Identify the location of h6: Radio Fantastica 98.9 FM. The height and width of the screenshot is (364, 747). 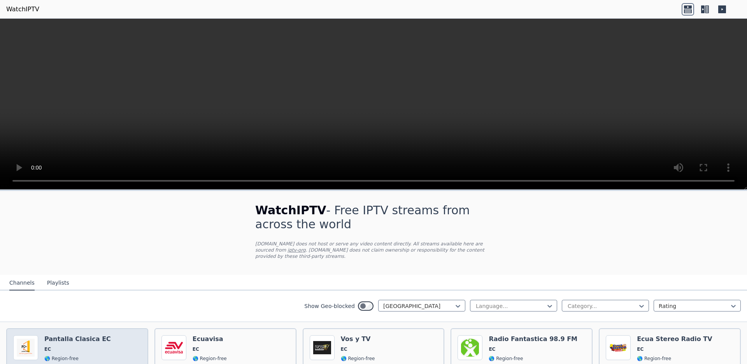
(533, 339).